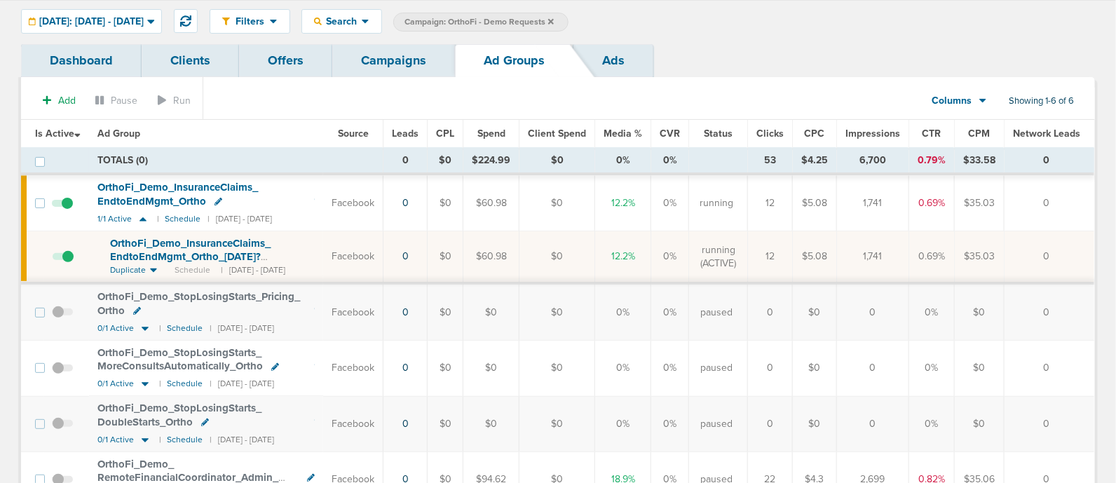 This screenshot has height=483, width=1116. I want to click on td: 0.79%, so click(931, 161).